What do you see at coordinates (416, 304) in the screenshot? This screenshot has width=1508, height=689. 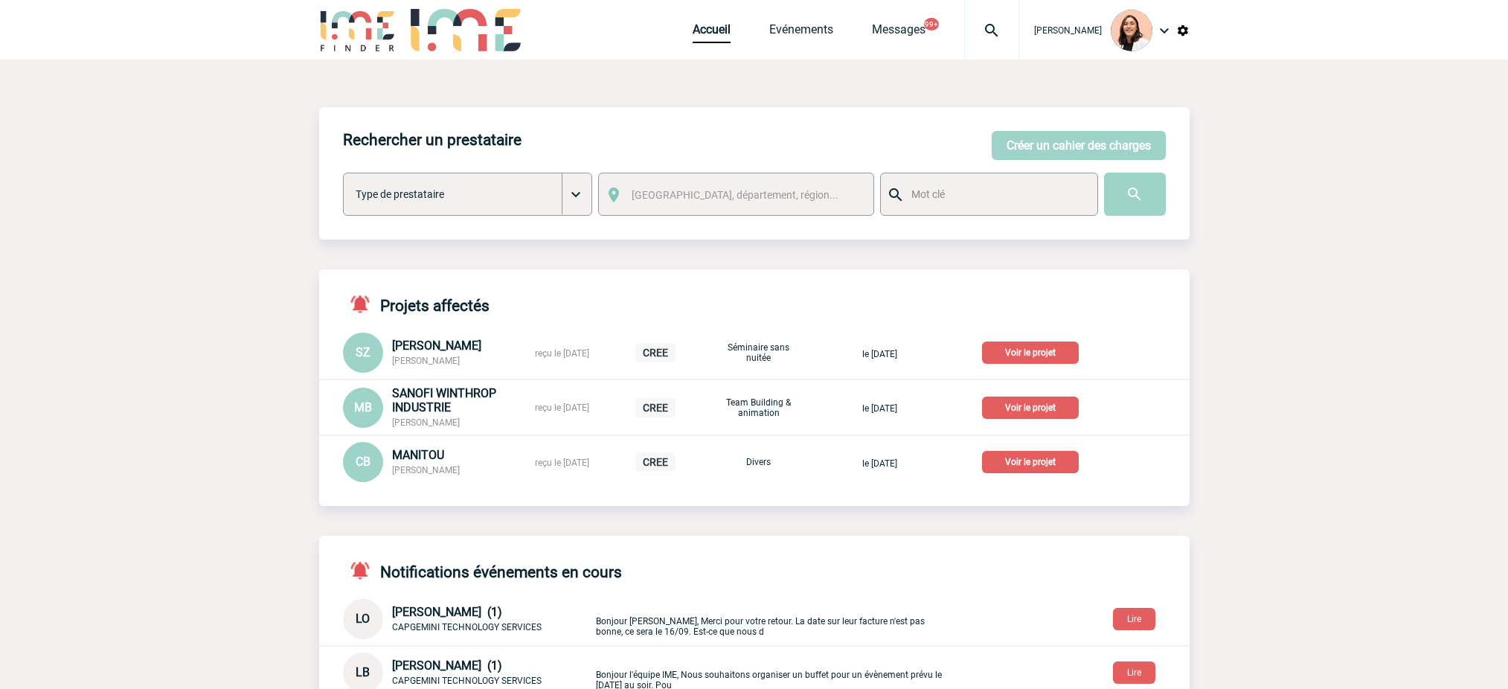 I see `h4: Projets affectés` at bounding box center [416, 304].